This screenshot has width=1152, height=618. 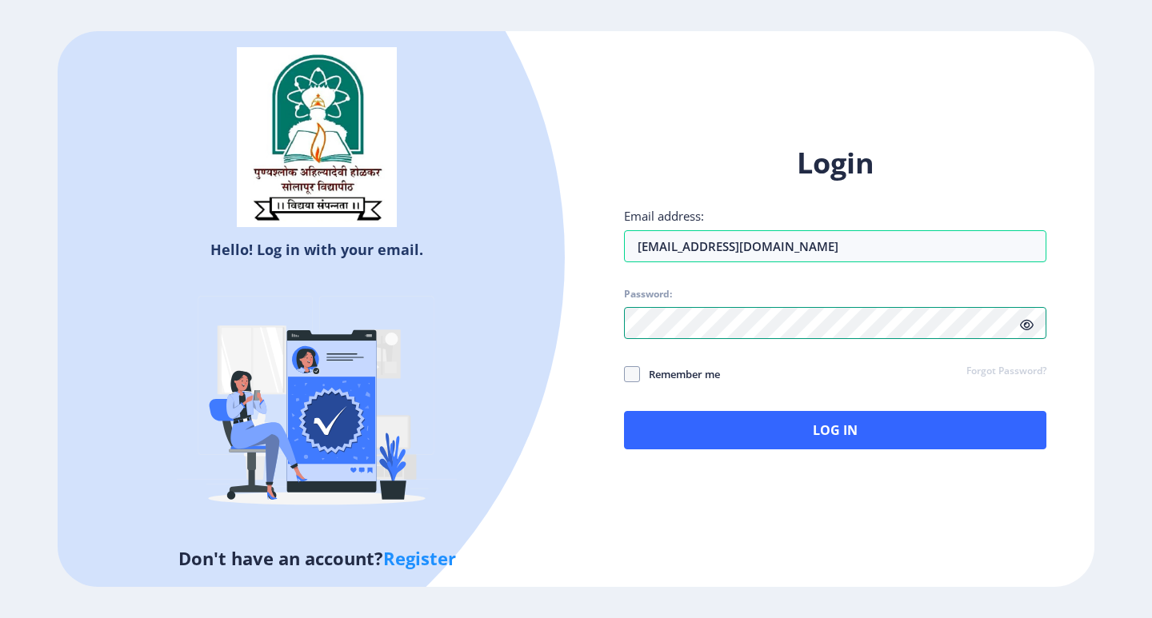 I want to click on label: Email address:, so click(x=664, y=216).